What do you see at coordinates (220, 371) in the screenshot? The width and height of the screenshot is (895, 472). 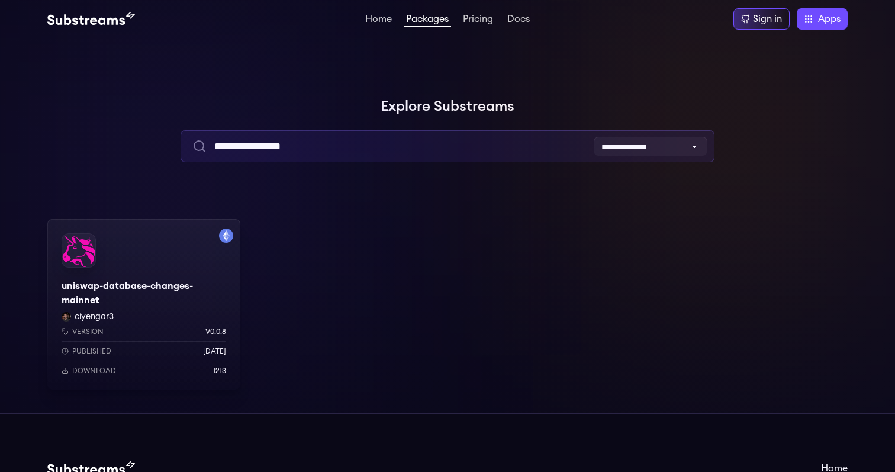 I see `p: 1213` at bounding box center [220, 371].